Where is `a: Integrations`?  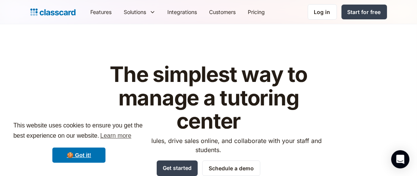
a: Integrations is located at coordinates (183, 12).